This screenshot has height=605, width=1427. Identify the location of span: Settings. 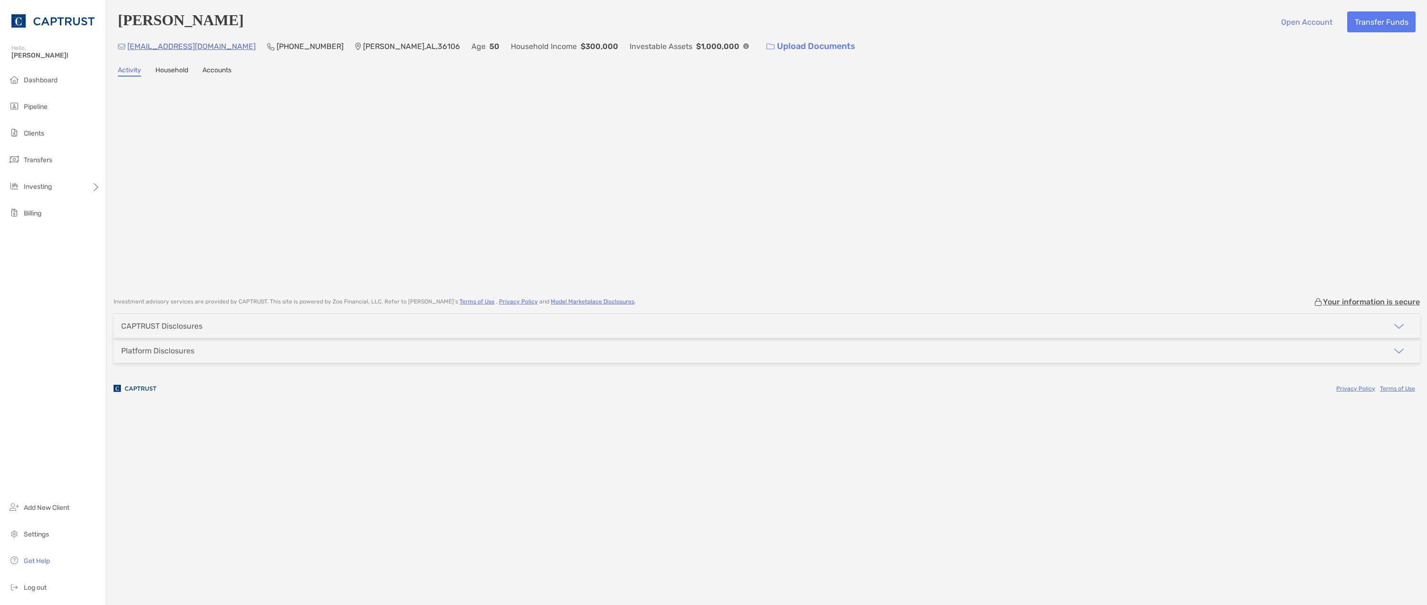
(36, 534).